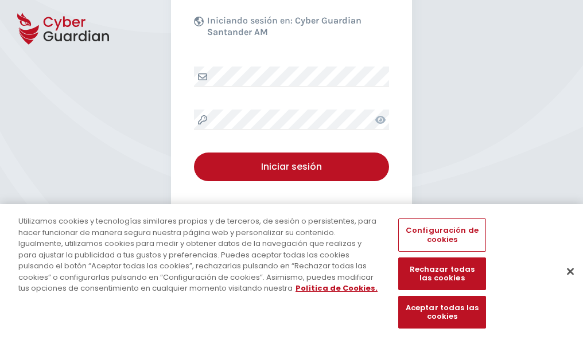 This screenshot has width=583, height=340. Describe the element at coordinates (200, 255) in the screenshot. I see `div: Utilizamos cookies y tecnologías similares propias y de terceros, de sesión o persistentes, para ...` at that location.